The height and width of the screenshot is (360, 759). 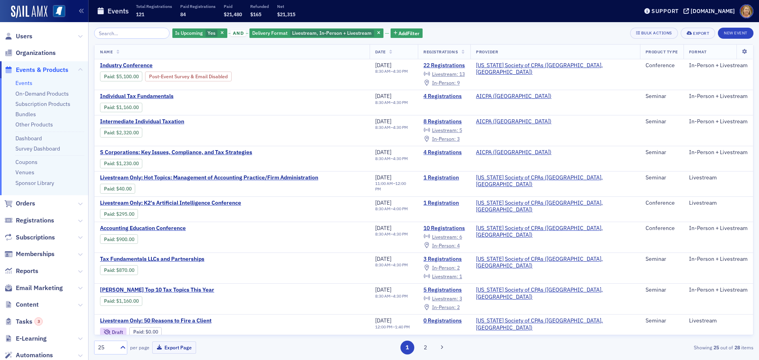 What do you see at coordinates (445, 237) in the screenshot?
I see `span: Livestream :` at bounding box center [445, 237].